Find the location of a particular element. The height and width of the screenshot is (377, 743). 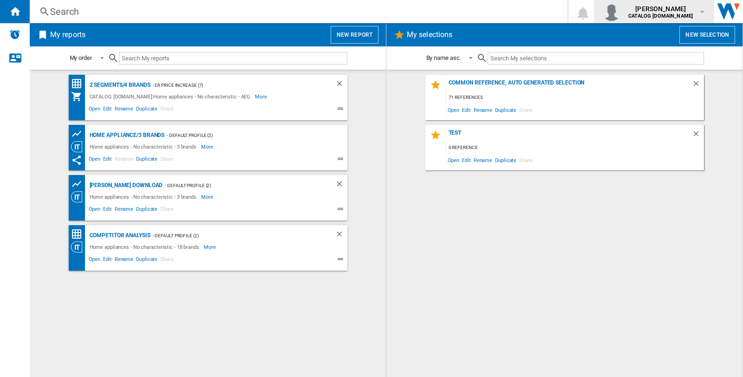

div: 0 reference is located at coordinates (575, 148).